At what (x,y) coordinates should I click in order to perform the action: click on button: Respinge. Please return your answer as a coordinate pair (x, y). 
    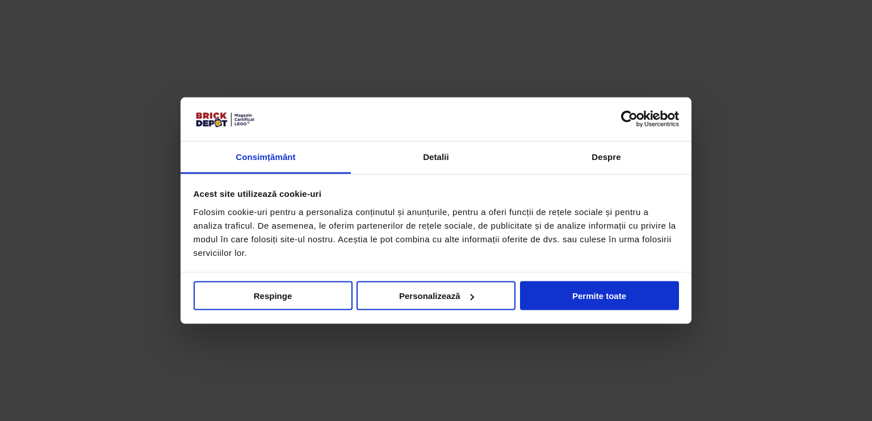
    Looking at the image, I should click on (273, 296).